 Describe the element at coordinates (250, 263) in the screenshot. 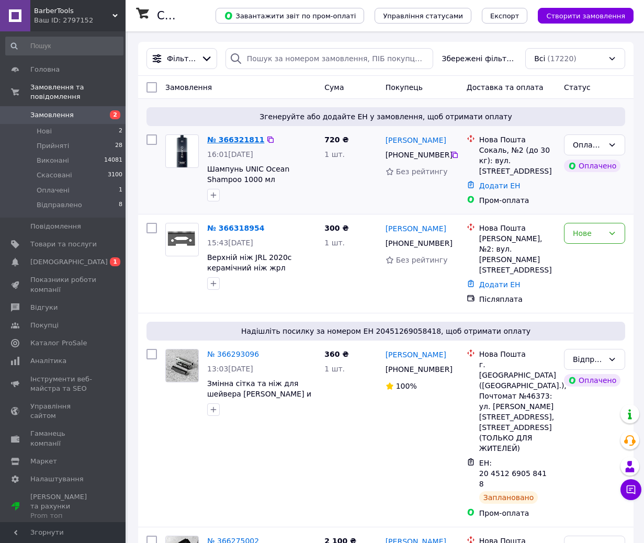

I see `span: Верхній ніж JRL 2020c керамічний ніж жрл` at that location.